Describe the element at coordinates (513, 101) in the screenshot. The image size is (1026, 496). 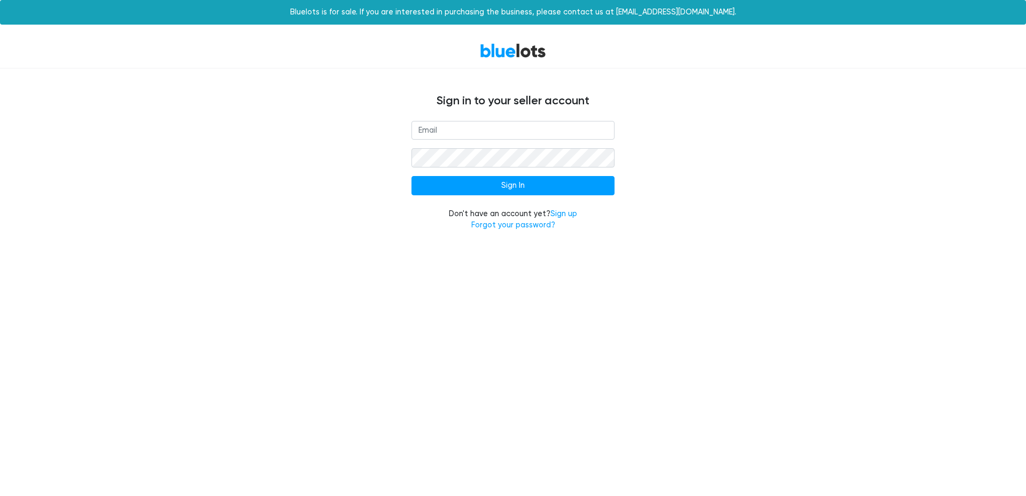
I see `h4: Sign in to your seller account` at that location.